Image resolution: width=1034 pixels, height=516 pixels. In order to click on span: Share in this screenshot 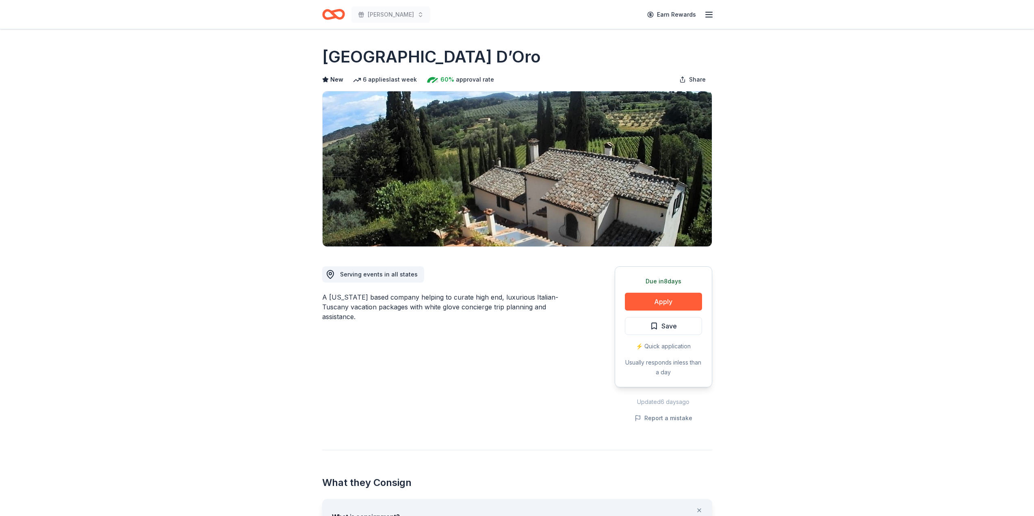, I will do `click(697, 80)`.